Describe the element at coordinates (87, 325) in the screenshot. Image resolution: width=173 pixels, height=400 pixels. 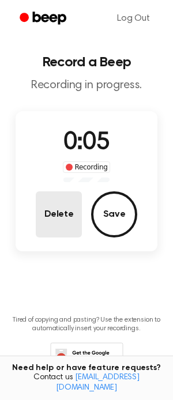
I see `p: Tired of copying and pasting? Use the extension to automatically insert your recordings.` at that location.